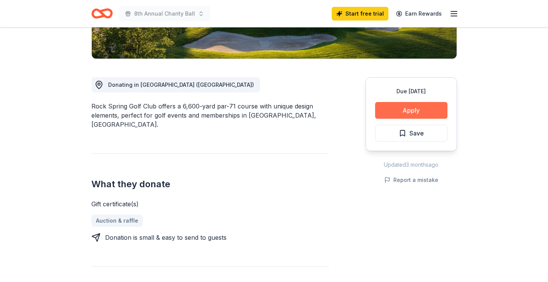 The width and height of the screenshot is (548, 282). What do you see at coordinates (166, 238) in the screenshot?
I see `div: Donation is small & easy to send to guests` at bounding box center [166, 238].